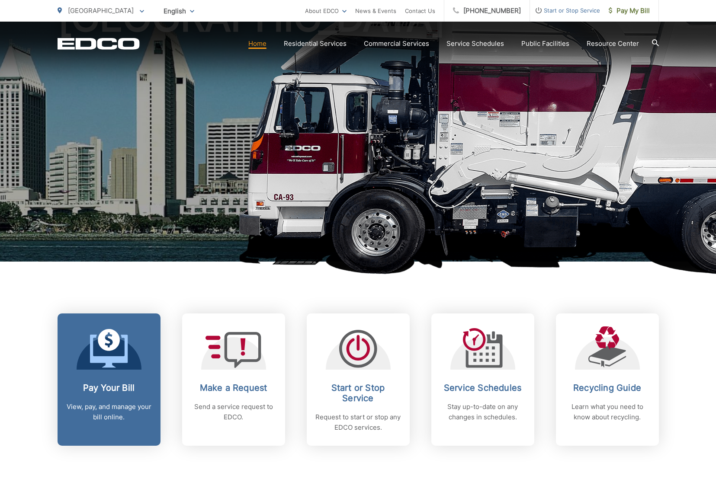 This screenshot has width=716, height=479. What do you see at coordinates (257, 44) in the screenshot?
I see `a: Home` at bounding box center [257, 44].